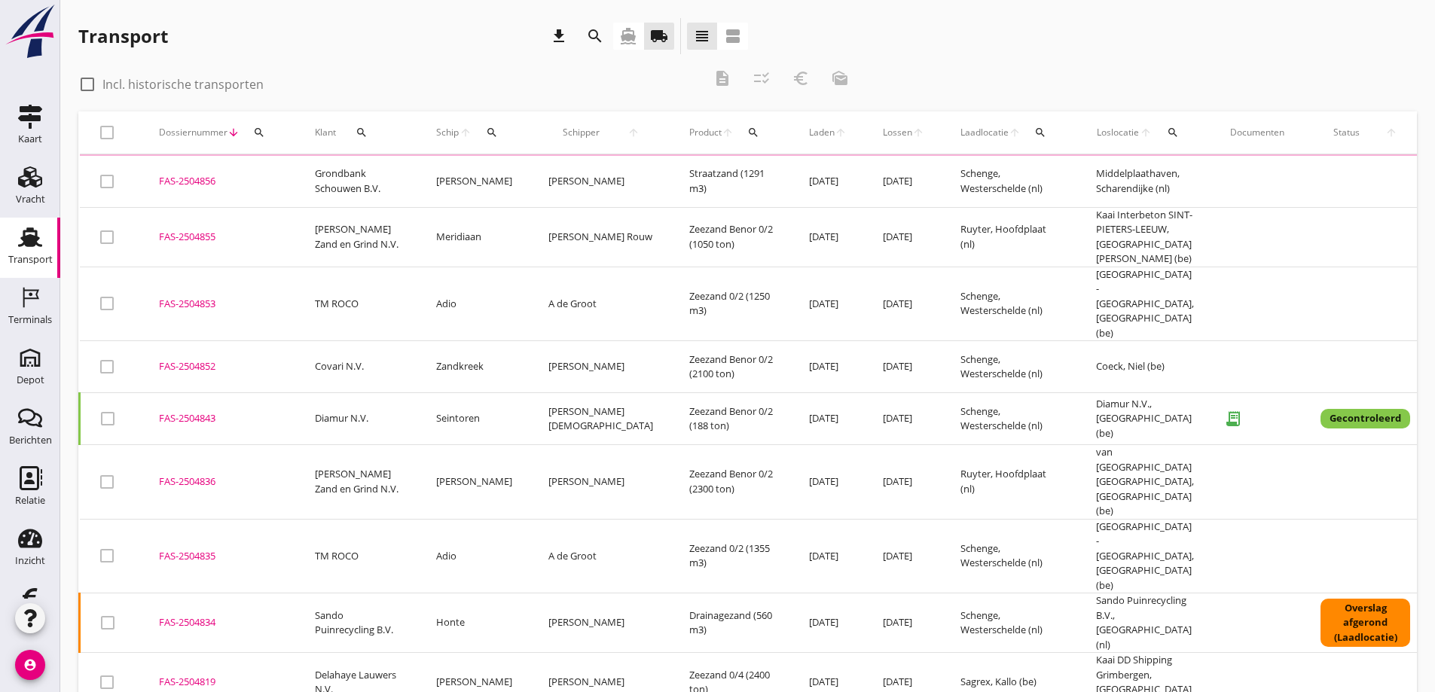 This screenshot has height=692, width=1435. What do you see at coordinates (30, 440) in the screenshot?
I see `div: Berichten` at bounding box center [30, 440].